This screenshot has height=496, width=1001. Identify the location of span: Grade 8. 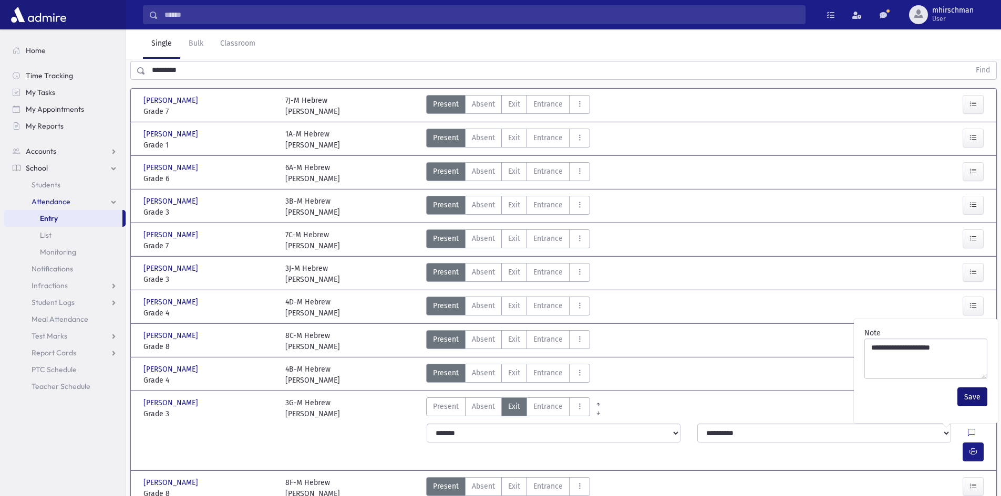
(209, 347).